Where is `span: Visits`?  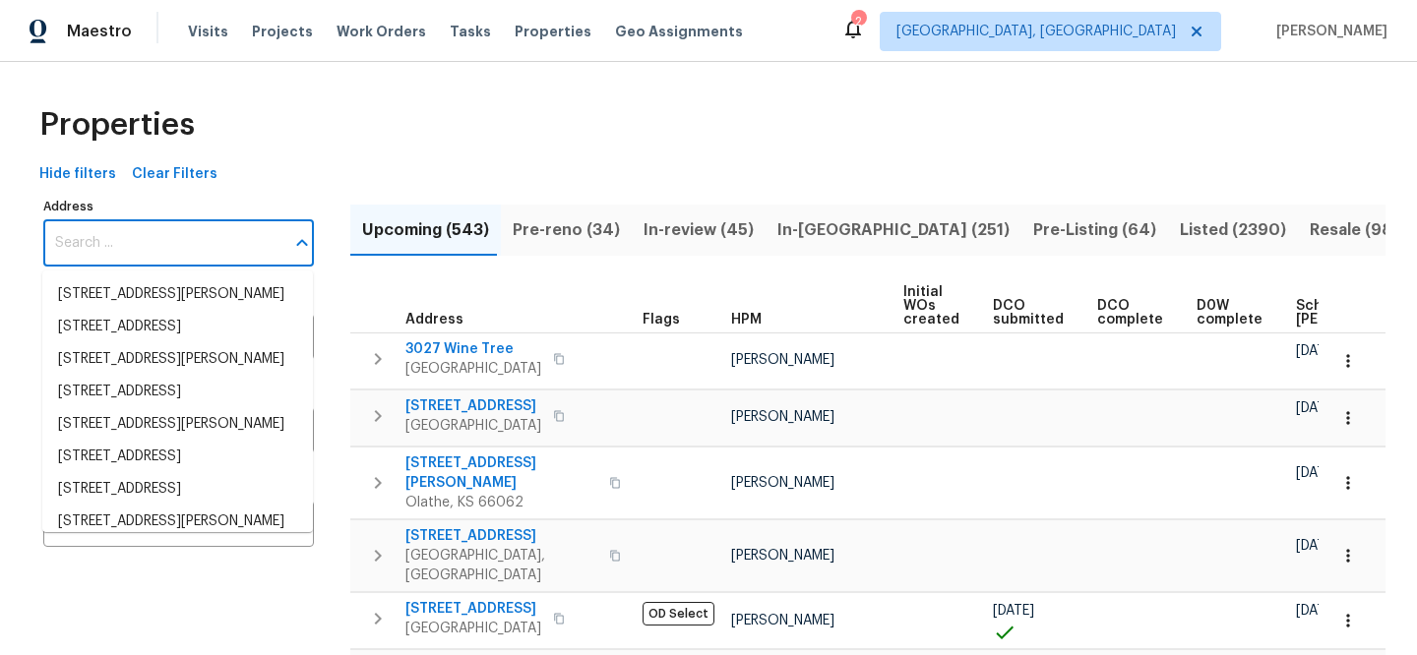
span: Visits is located at coordinates (208, 31).